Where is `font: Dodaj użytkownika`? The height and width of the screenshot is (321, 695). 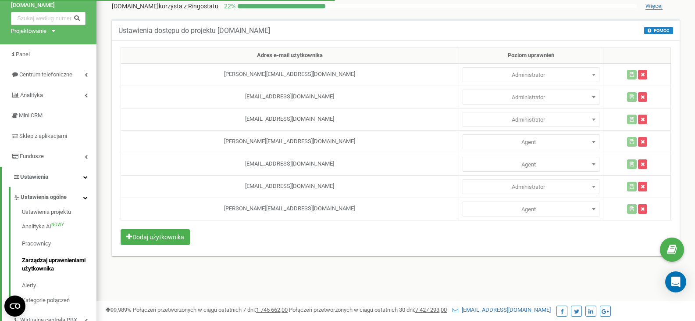
font: Dodaj użytkownika is located at coordinates (158, 237).